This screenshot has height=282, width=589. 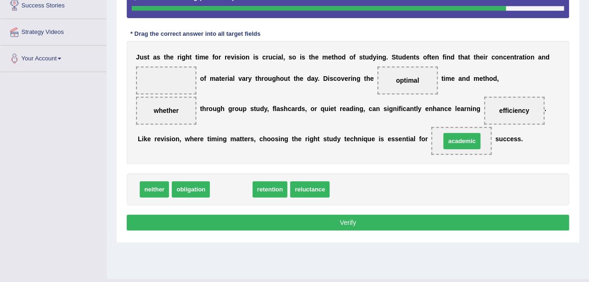 I want to click on b: l, so click(x=417, y=109).